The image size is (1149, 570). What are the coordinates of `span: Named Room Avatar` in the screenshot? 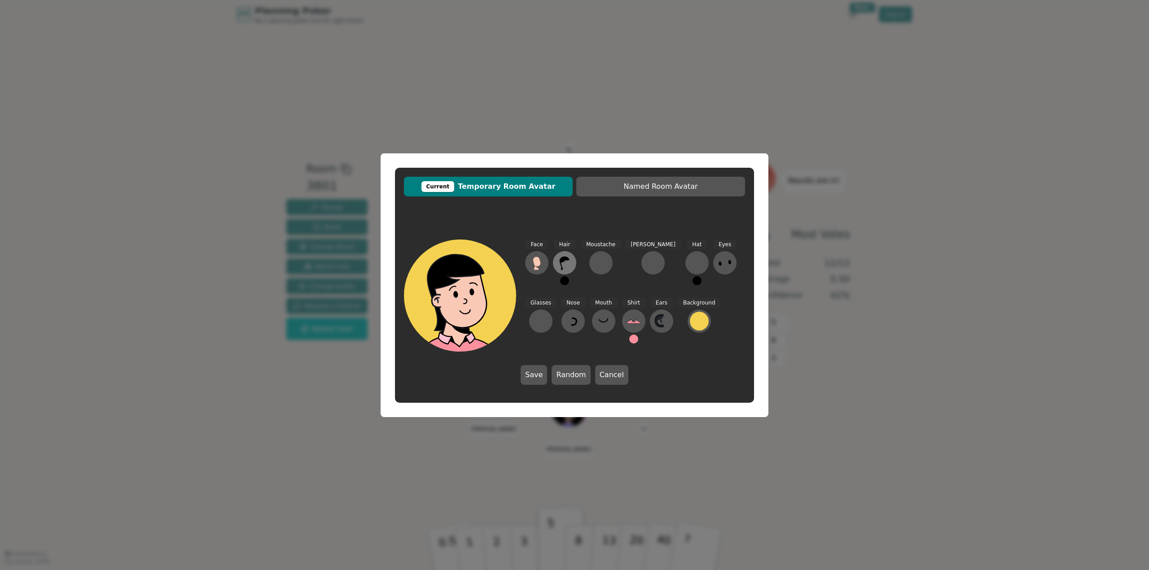 It's located at (660, 187).